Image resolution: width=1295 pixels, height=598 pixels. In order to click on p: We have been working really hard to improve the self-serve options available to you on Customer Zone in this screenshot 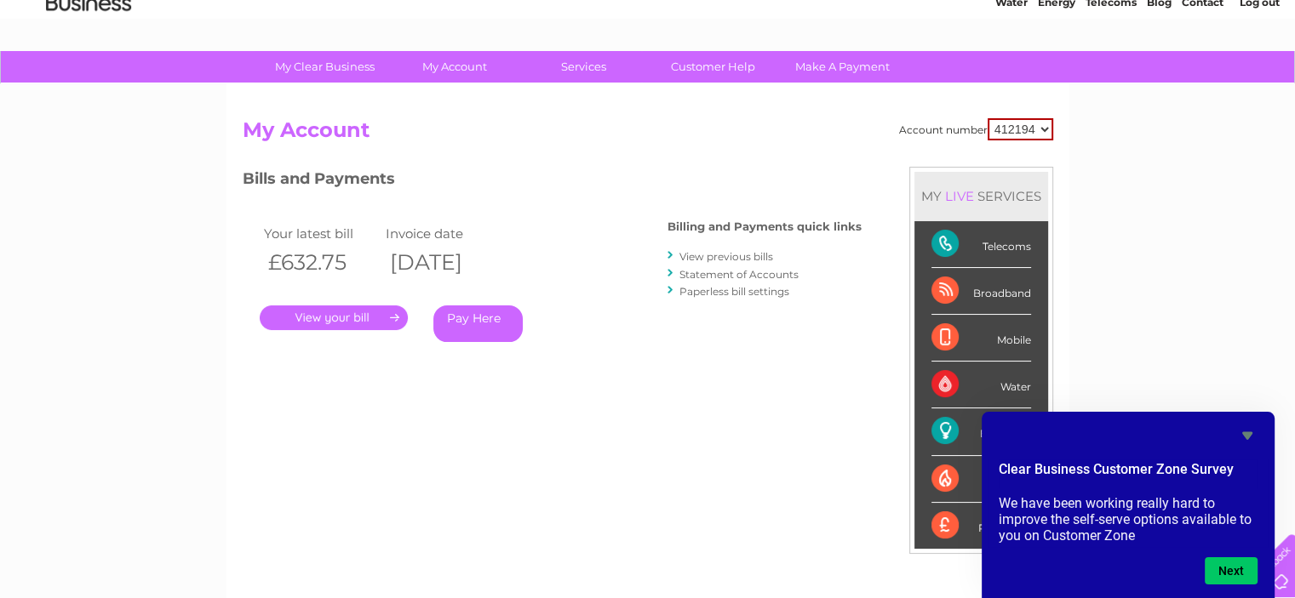, I will do `click(1128, 519)`.